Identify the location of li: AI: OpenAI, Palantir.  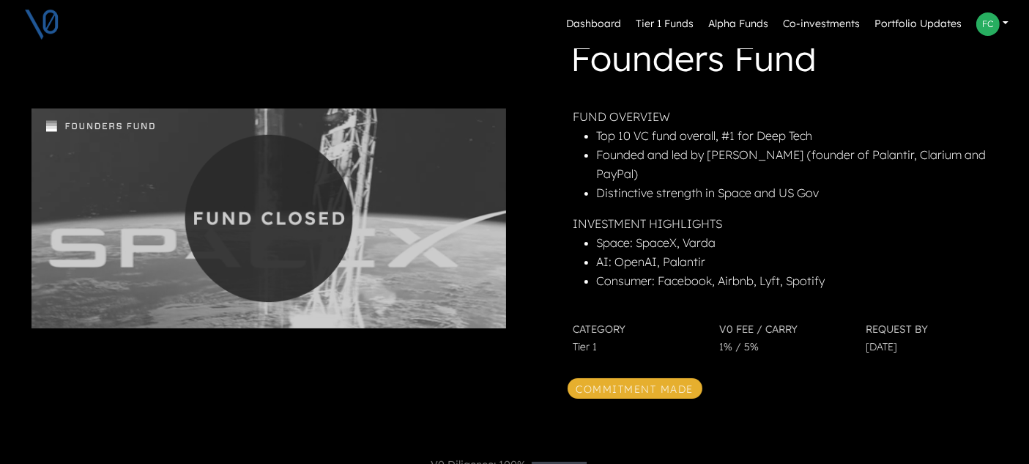
(796, 261).